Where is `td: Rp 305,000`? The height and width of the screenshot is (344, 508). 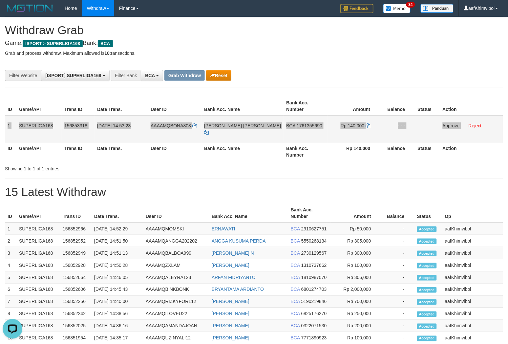
td: Rp 305,000 is located at coordinates (356, 241).